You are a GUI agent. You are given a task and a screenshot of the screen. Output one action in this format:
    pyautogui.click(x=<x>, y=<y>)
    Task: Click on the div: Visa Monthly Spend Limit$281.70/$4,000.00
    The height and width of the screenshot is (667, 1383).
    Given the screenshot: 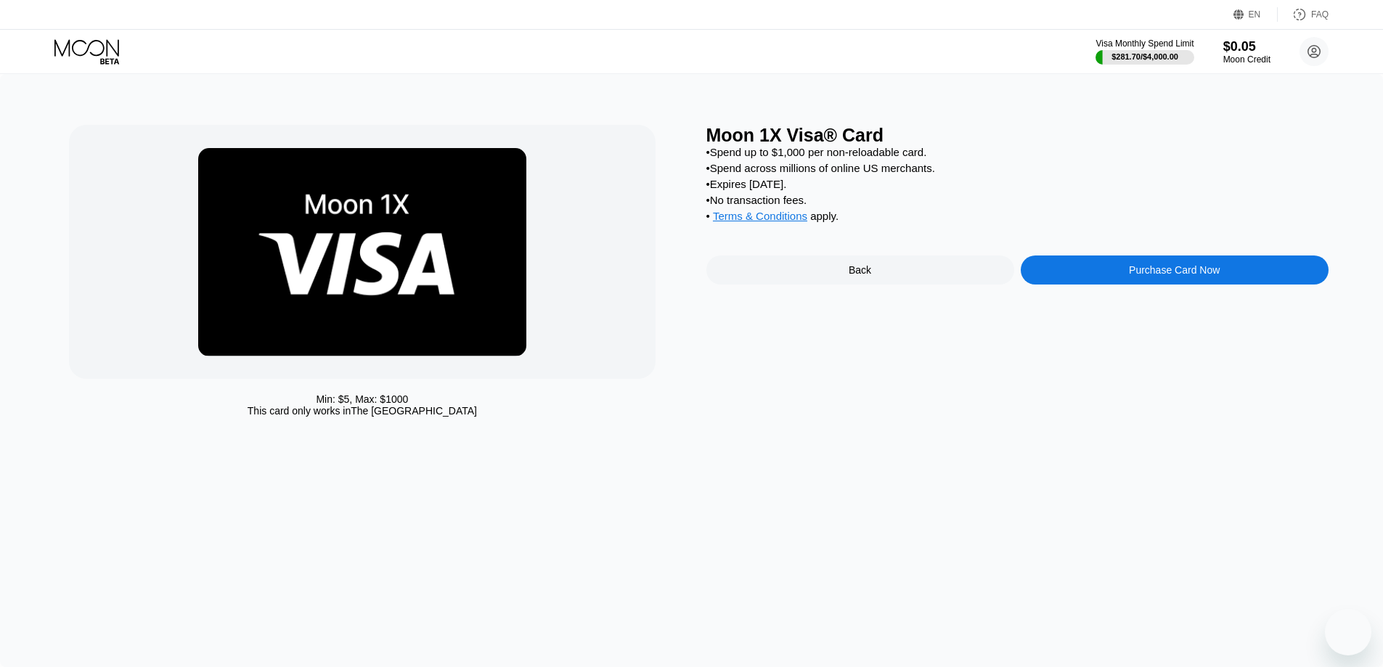 What is the action you would take?
    pyautogui.click(x=1144, y=52)
    